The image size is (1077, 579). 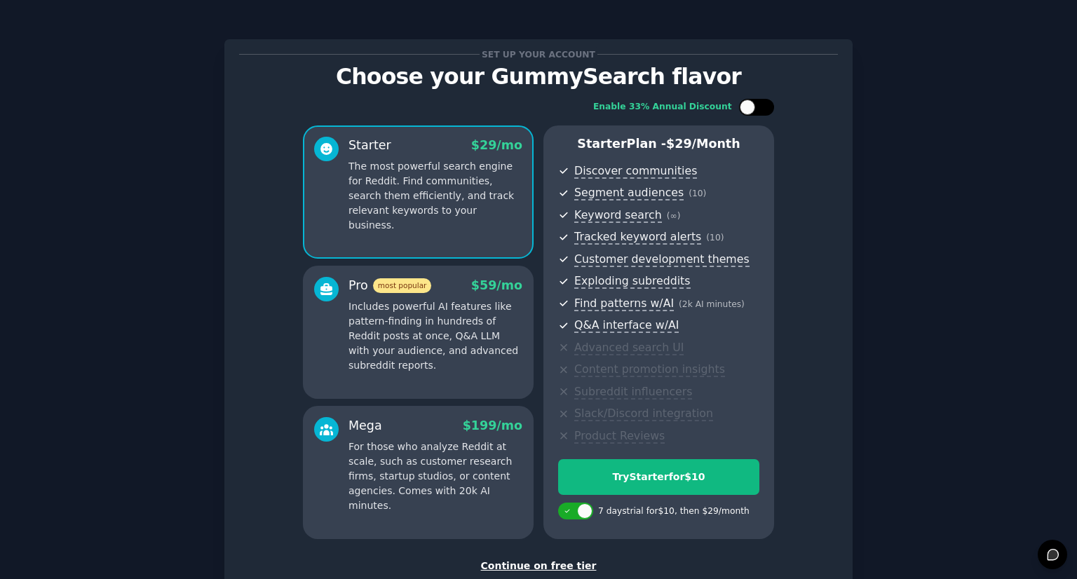 I want to click on span: Discover communities, so click(x=635, y=171).